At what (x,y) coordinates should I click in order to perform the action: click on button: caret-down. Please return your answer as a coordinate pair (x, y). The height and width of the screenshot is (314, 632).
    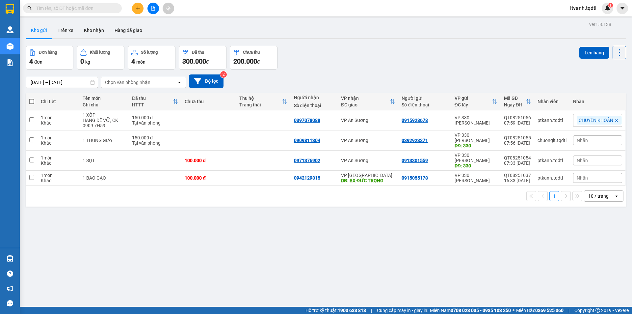
    Looking at the image, I should click on (622, 8).